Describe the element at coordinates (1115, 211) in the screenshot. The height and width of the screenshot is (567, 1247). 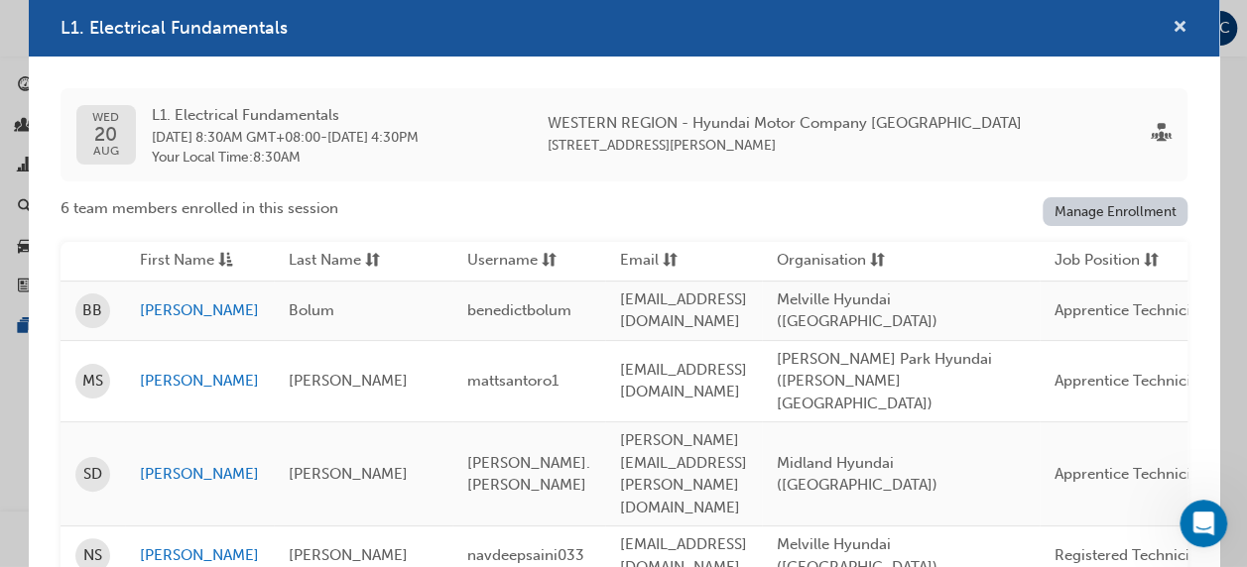
I see `a: Manage Enrollment` at that location.